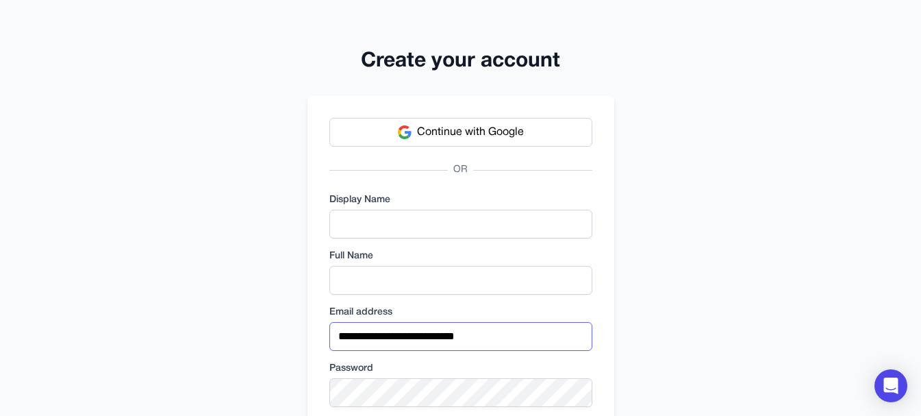 The image size is (921, 416). What do you see at coordinates (461, 256) in the screenshot?
I see `label: Full Name` at bounding box center [461, 256].